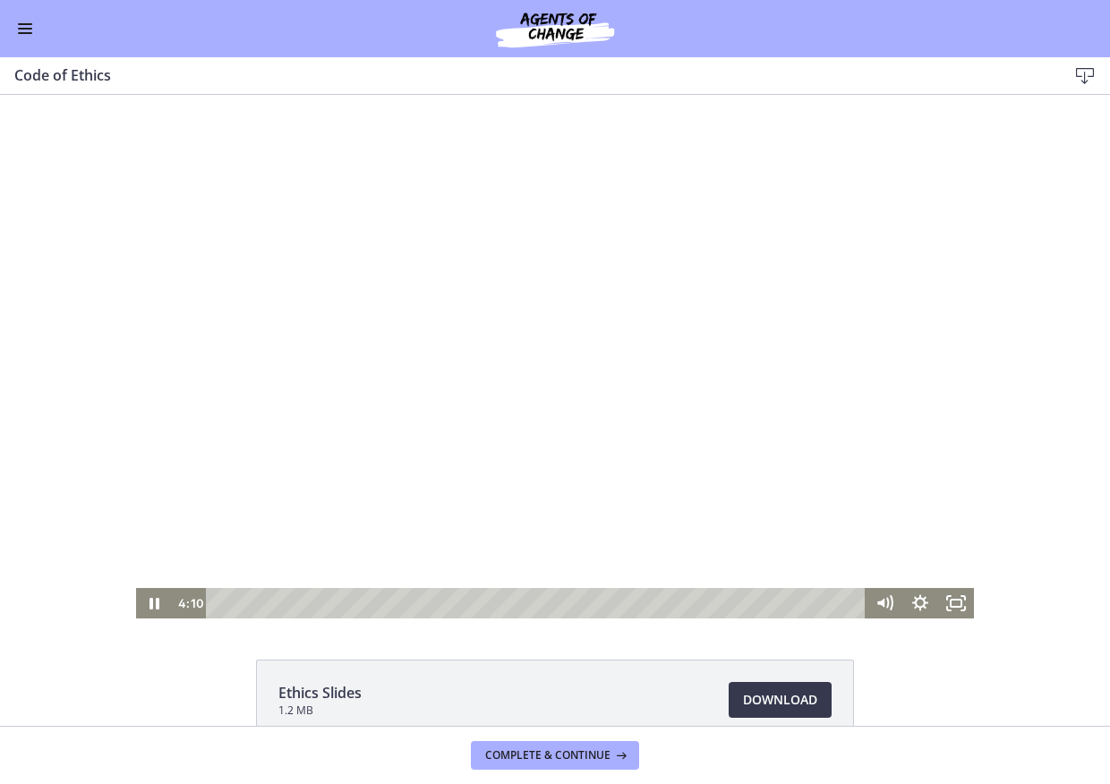 This screenshot has height=784, width=1110. I want to click on button: Show settings menu, so click(920, 508).